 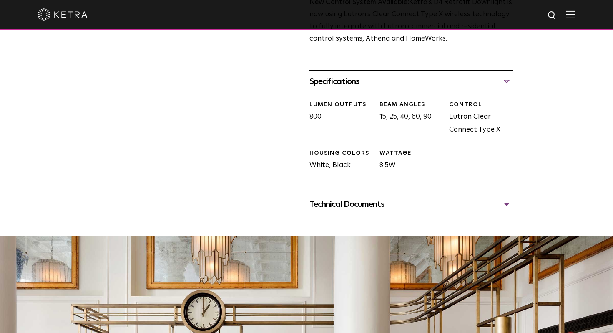 What do you see at coordinates (408, 160) in the screenshot?
I see `div: 8.5W` at bounding box center [408, 160].